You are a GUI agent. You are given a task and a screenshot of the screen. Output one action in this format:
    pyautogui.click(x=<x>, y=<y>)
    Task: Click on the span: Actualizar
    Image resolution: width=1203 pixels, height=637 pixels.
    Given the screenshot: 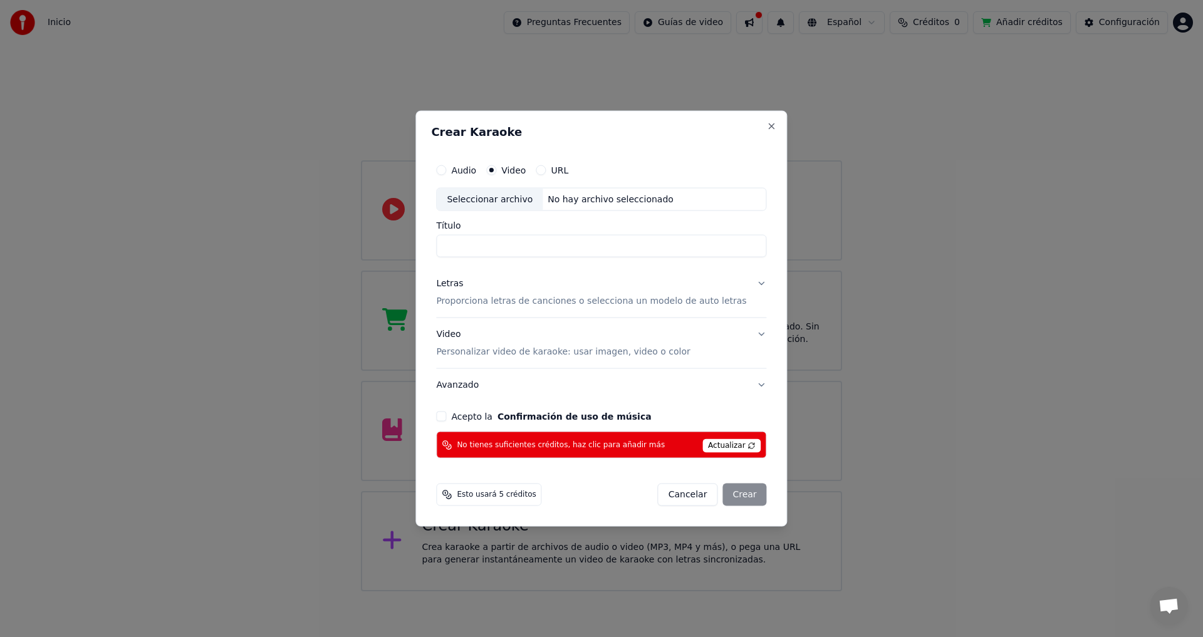 What is the action you would take?
    pyautogui.click(x=732, y=446)
    